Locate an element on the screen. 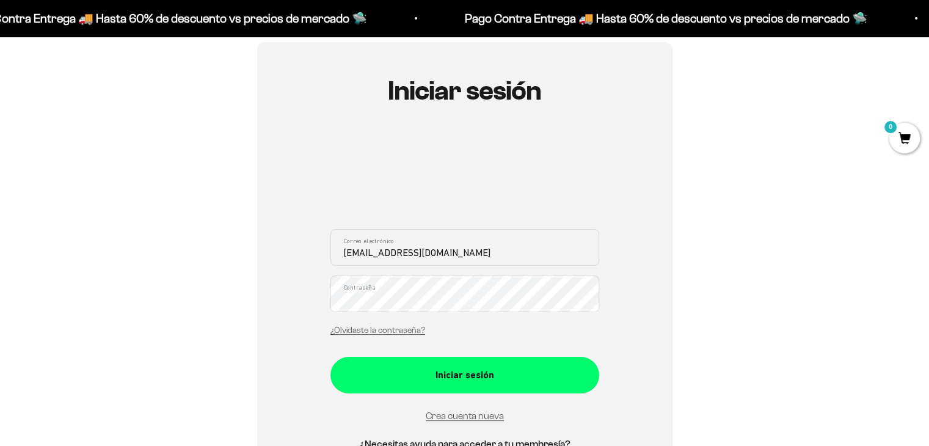 The image size is (929, 446). a: ¿Olvidaste la contraseña? is located at coordinates (378, 330).